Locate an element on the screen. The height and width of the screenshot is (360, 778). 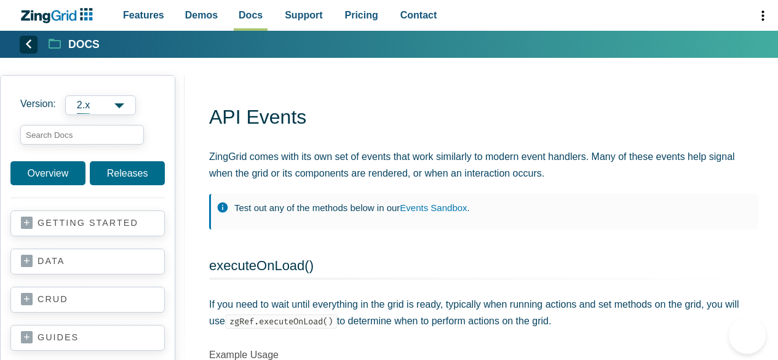
span: Docs is located at coordinates (250, 15).